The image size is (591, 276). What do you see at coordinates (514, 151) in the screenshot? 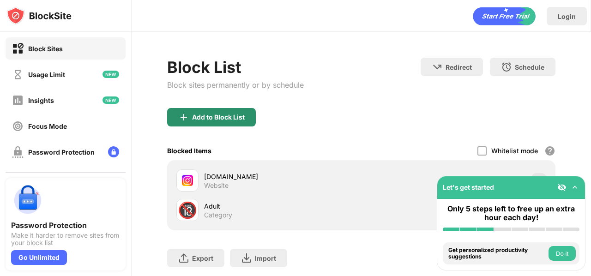
I see `div: Whitelist mode` at bounding box center [514, 151].